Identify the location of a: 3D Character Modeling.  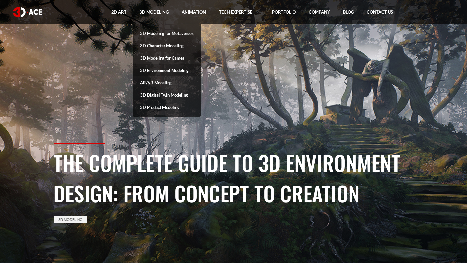
(167, 46).